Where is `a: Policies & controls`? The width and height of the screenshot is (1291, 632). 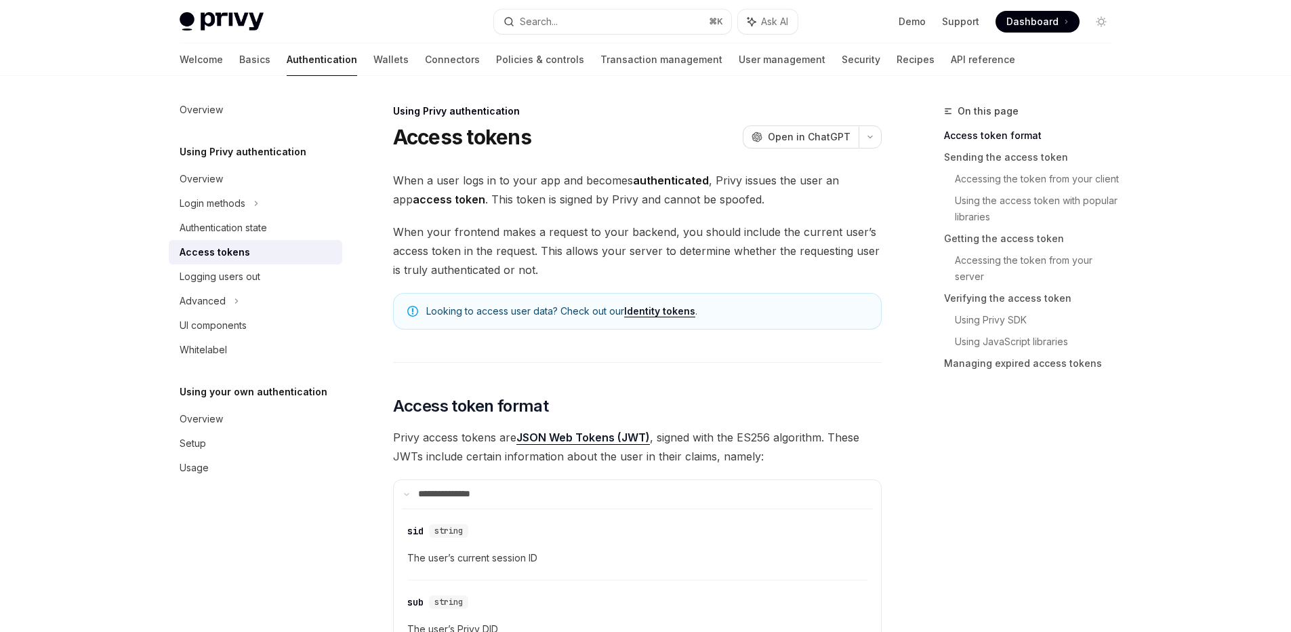
a: Policies & controls is located at coordinates (540, 60).